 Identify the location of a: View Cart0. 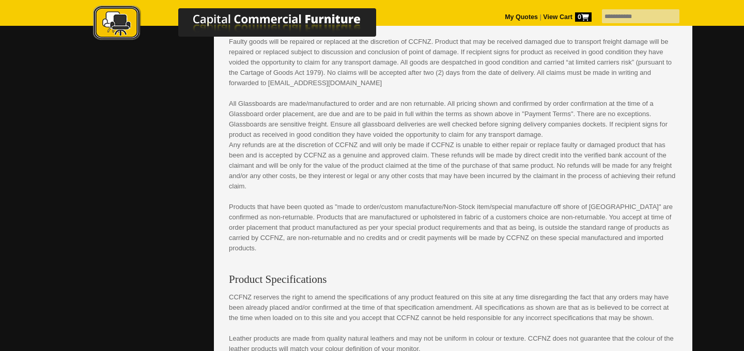
(566, 17).